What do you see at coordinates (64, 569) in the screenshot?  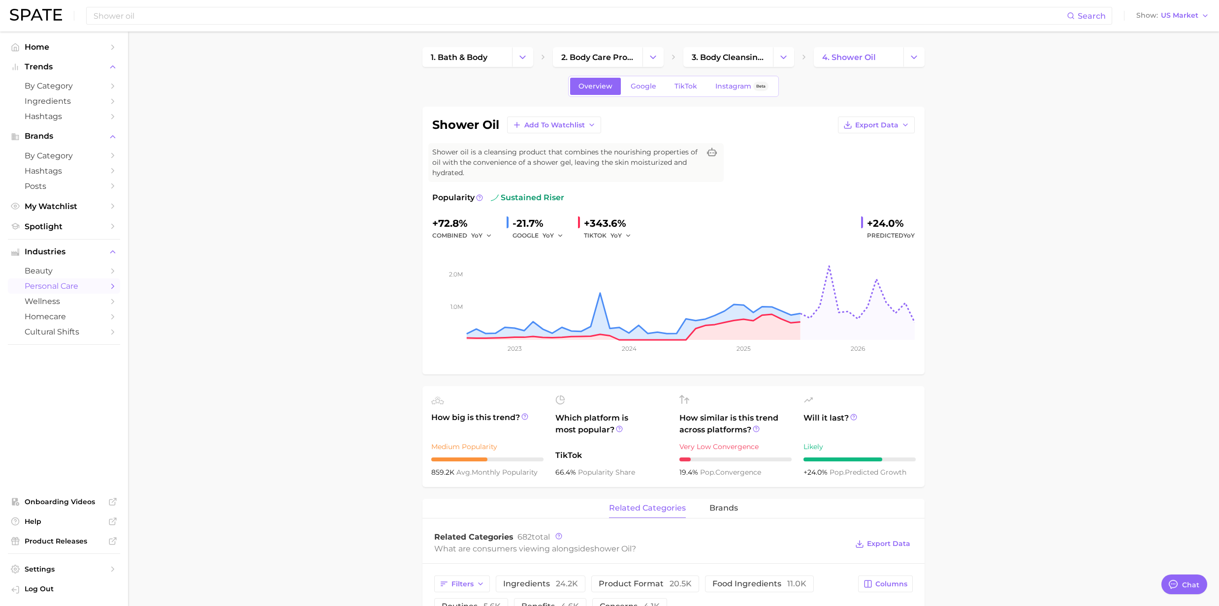 I see `span: Settings` at bounding box center [64, 569].